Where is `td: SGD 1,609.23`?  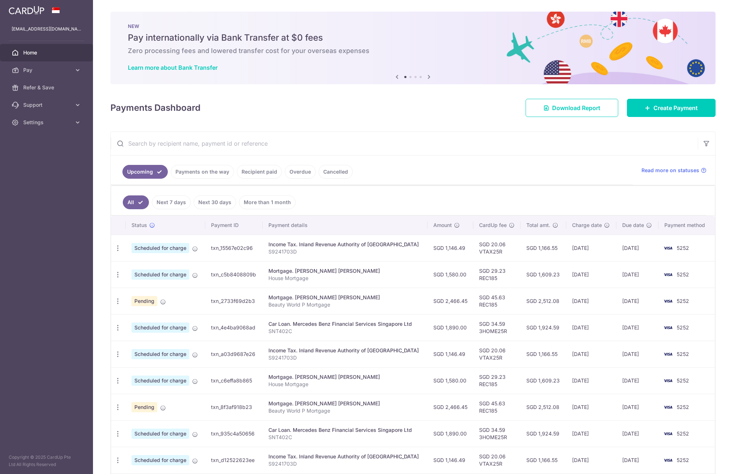 td: SGD 1,609.23 is located at coordinates (543, 274).